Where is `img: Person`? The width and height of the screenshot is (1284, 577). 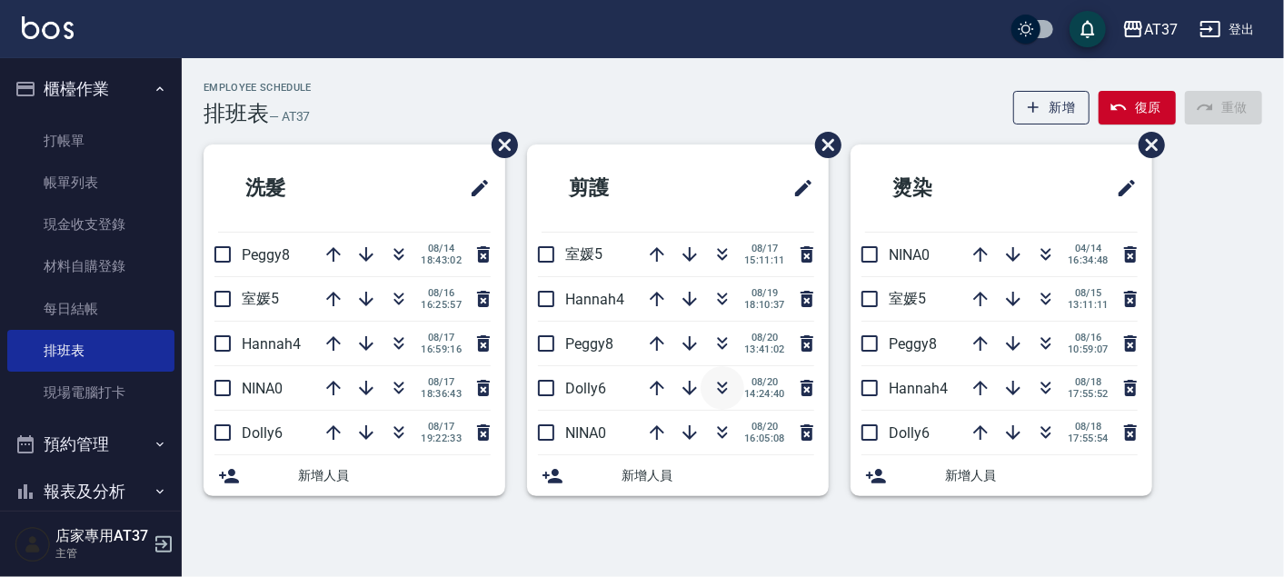
img: Person is located at coordinates (33, 544).